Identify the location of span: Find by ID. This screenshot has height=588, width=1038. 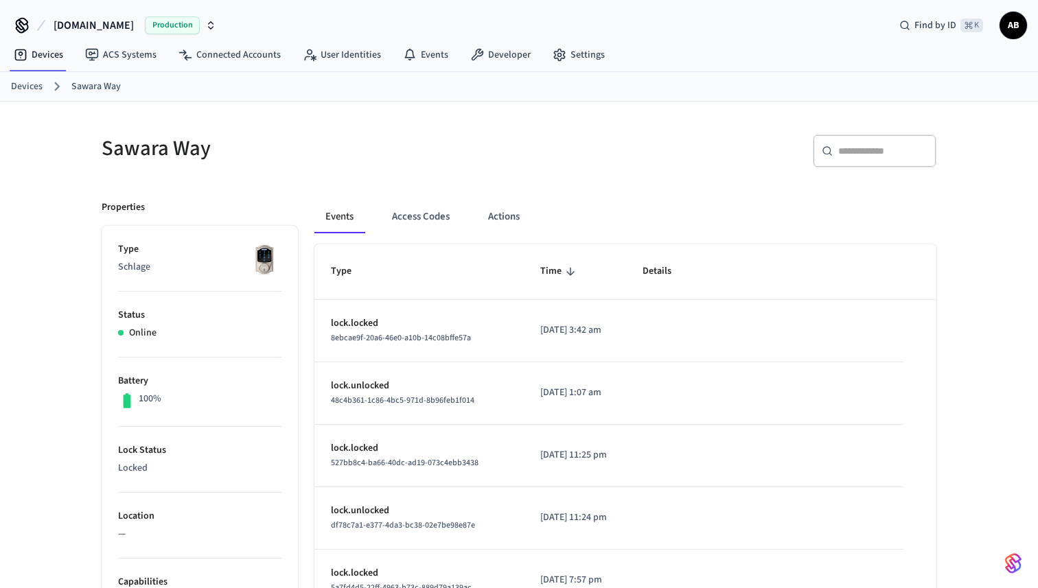
(935, 25).